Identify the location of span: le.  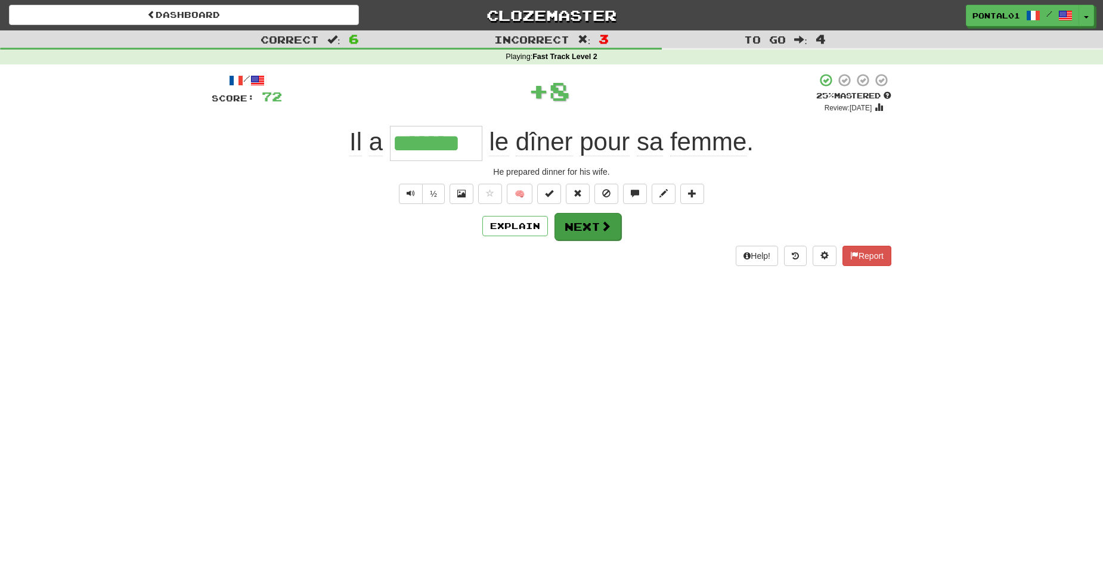
(498, 142).